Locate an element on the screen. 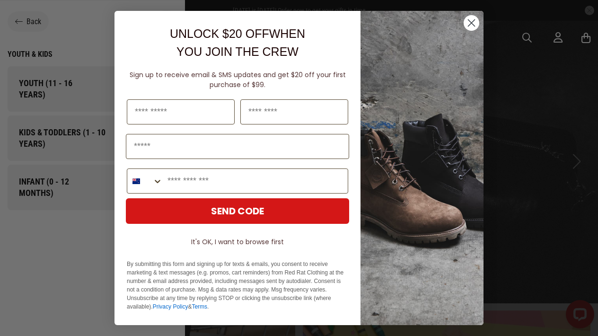 This screenshot has width=598, height=336. button: SEND CODE is located at coordinates (238, 211).